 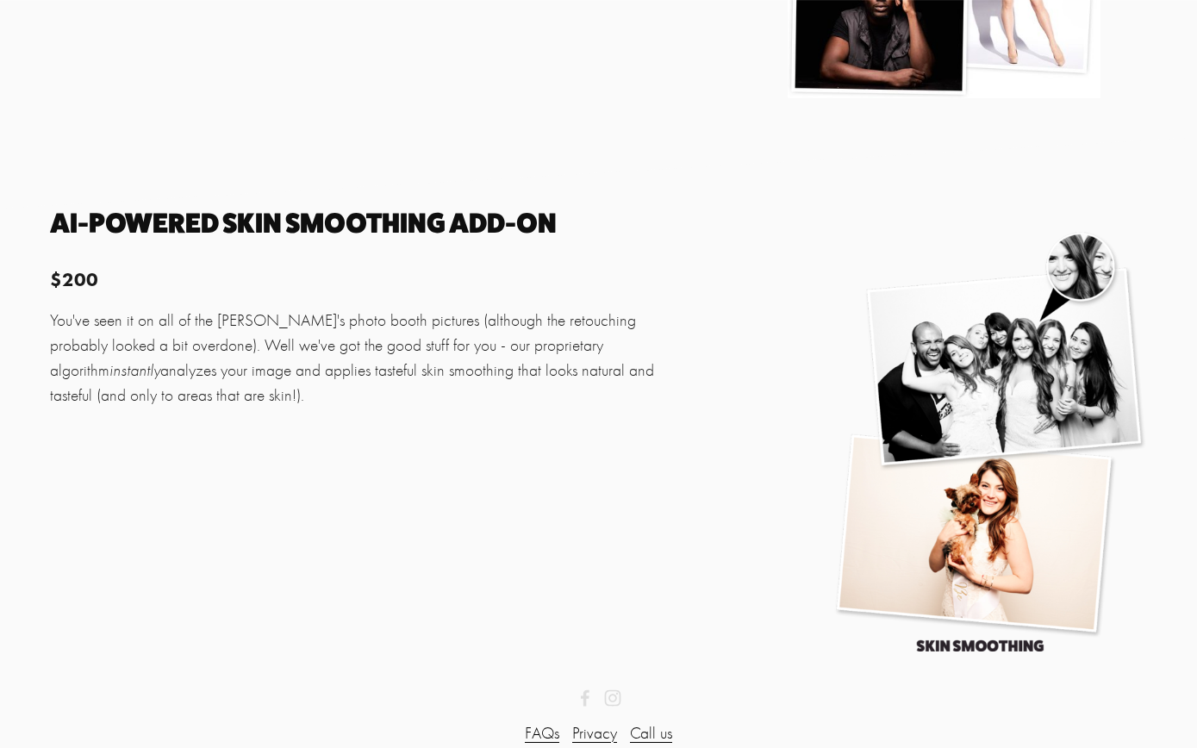 What do you see at coordinates (134, 370) in the screenshot?
I see `em: instantly` at bounding box center [134, 370].